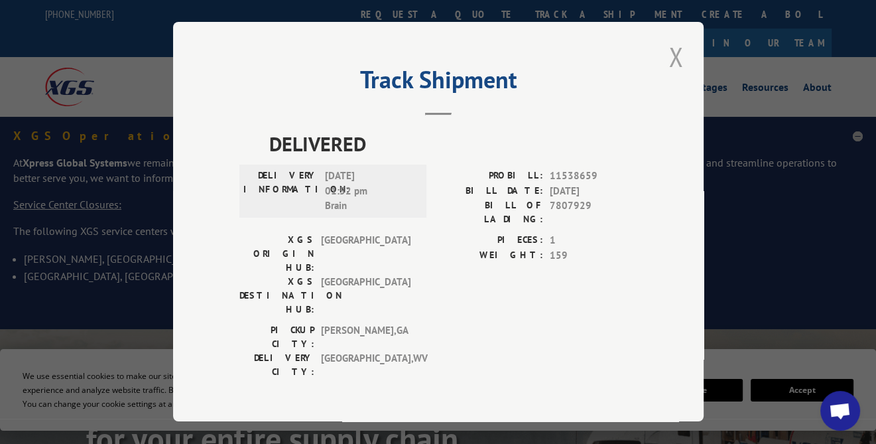 The width and height of the screenshot is (876, 444). I want to click on h2: Track Shipment, so click(438, 83).